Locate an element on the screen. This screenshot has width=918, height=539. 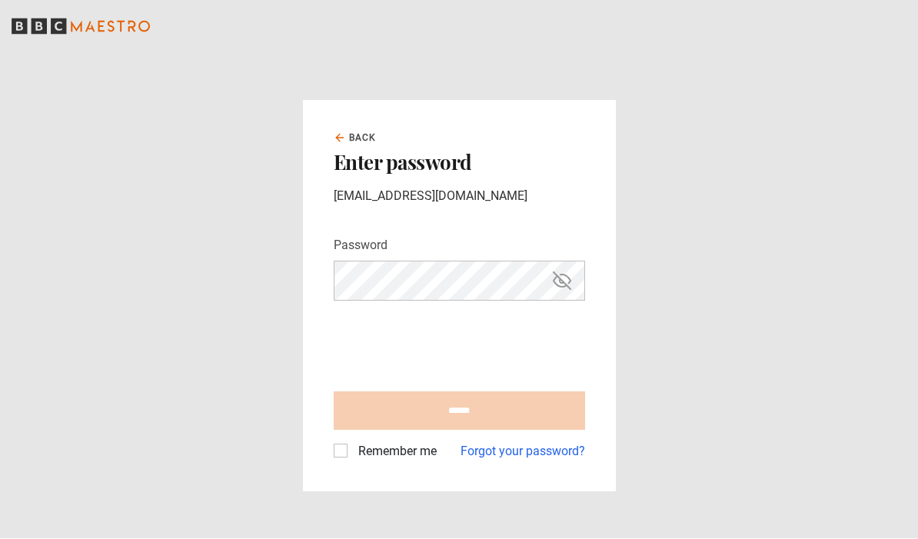
span: Back is located at coordinates (363, 138).